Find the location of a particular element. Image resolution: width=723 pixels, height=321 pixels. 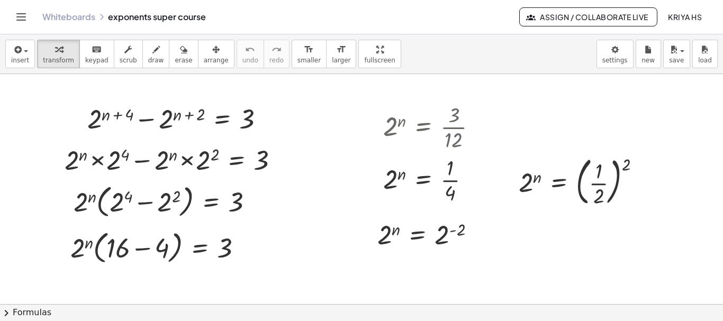

span: fullscreen is located at coordinates (380, 60).